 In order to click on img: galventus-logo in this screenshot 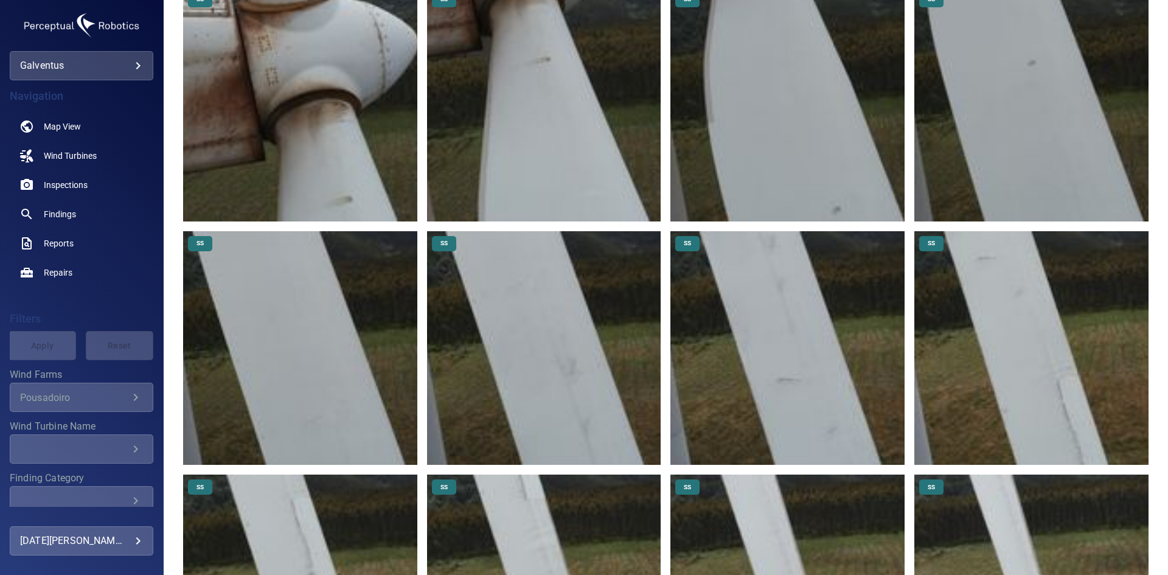, I will do `click(82, 26)`.